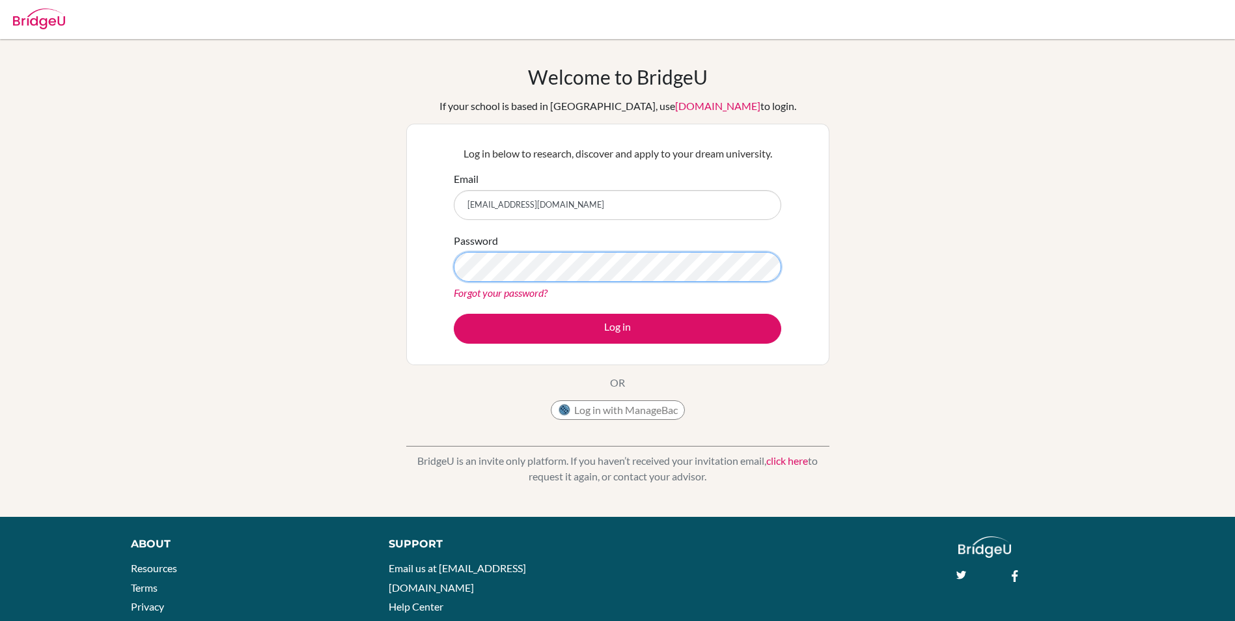 Image resolution: width=1235 pixels, height=621 pixels. I want to click on a: click here, so click(787, 460).